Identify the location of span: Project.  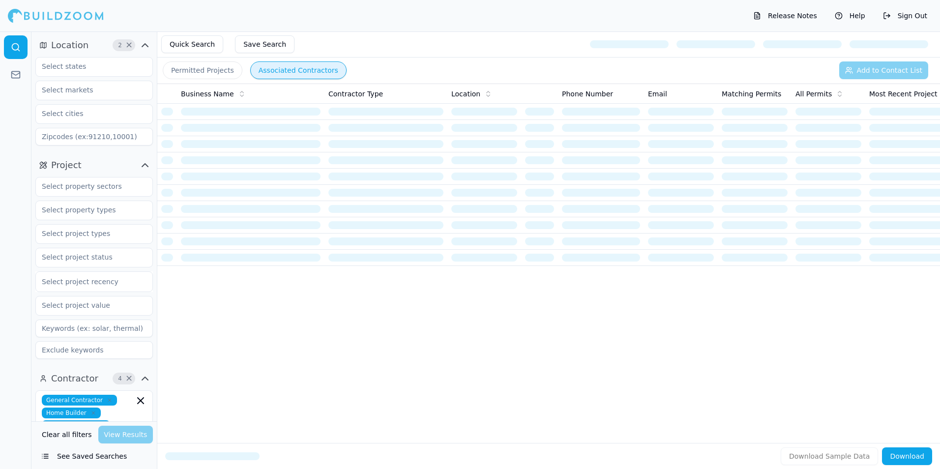
(66, 165).